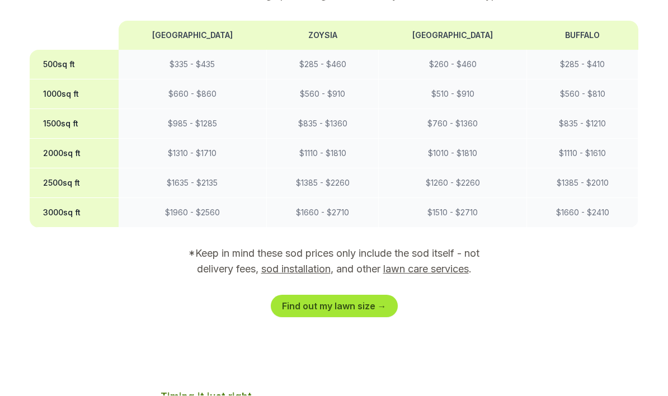  What do you see at coordinates (74, 65) in the screenshot?
I see `th: 500 sq ft` at bounding box center [74, 65].